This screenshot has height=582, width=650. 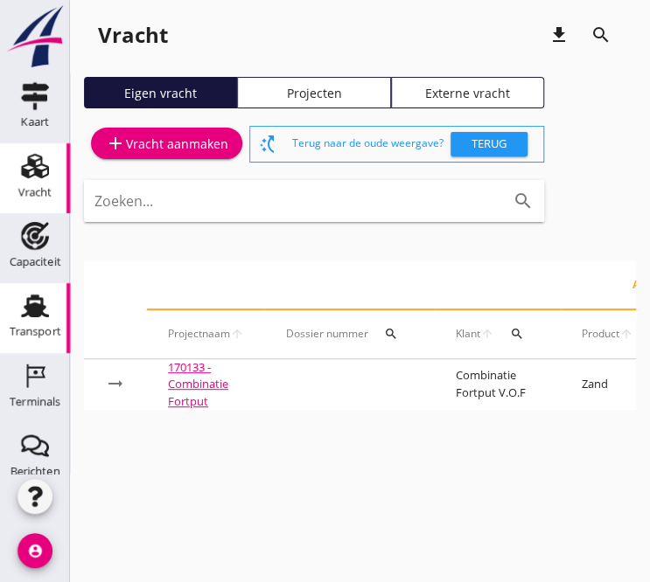 What do you see at coordinates (313, 93) in the screenshot?
I see `a: Projecten` at bounding box center [313, 93].